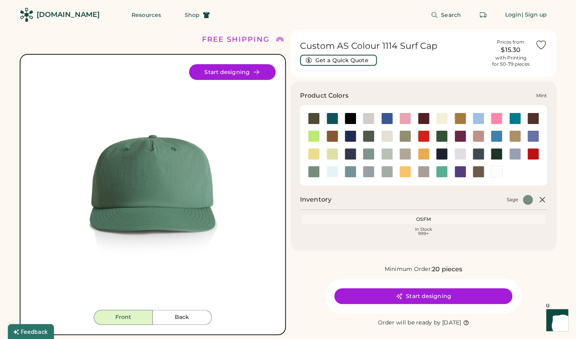 Image resolution: width=576 pixels, height=339 pixels. What do you see at coordinates (510, 61) in the screenshot?
I see `div: with Printing for 50-79 pieces` at bounding box center [510, 61].